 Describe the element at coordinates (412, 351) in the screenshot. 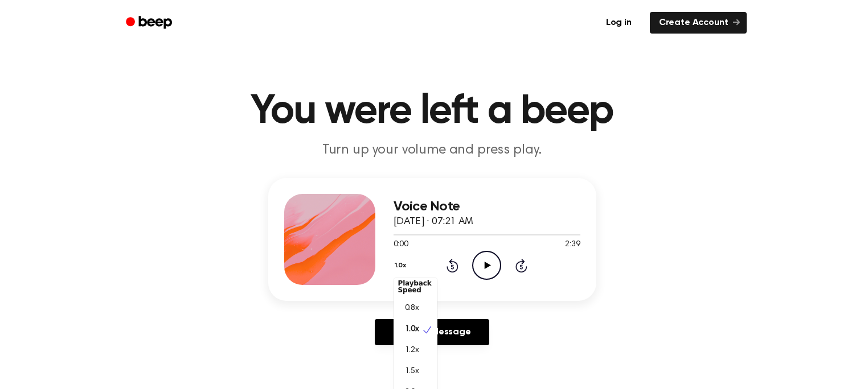

I see `span: 1.2x` at that location.